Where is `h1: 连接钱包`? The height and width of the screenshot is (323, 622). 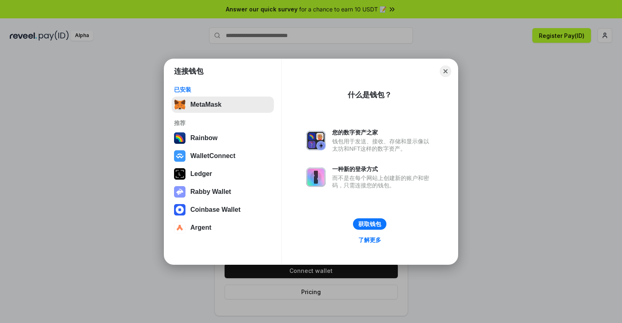 h1: 连接钱包 is located at coordinates (189, 71).